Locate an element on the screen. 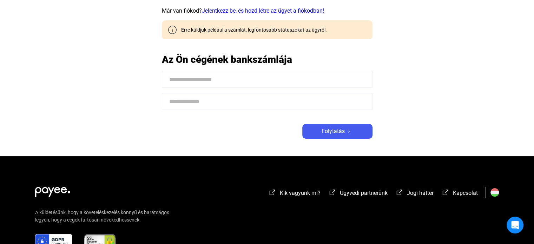  div: Erre küldjük például a számlát, legfontosabb státuszokat az ügyről. is located at coordinates (252, 30).